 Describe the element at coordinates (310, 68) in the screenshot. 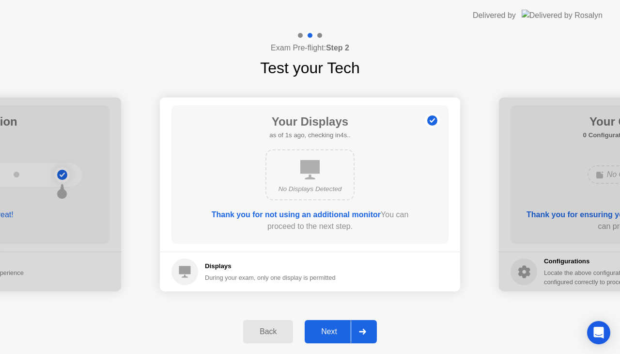

I see `h1: Test your Tech` at that location.